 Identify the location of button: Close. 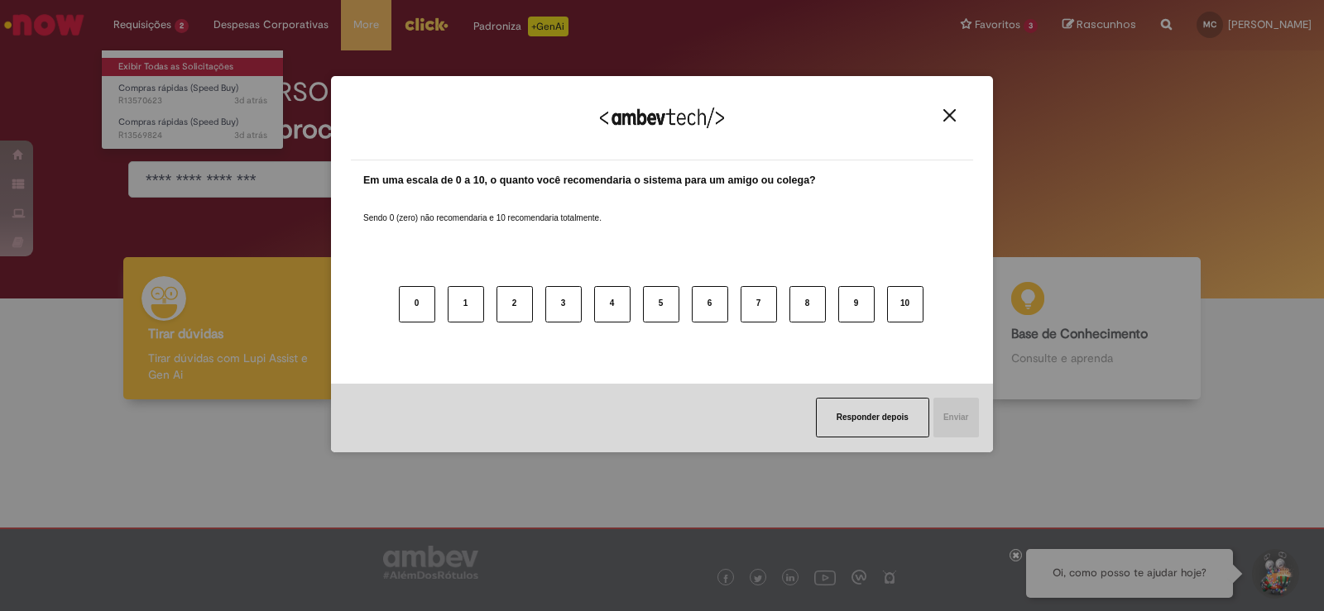
(949, 115).